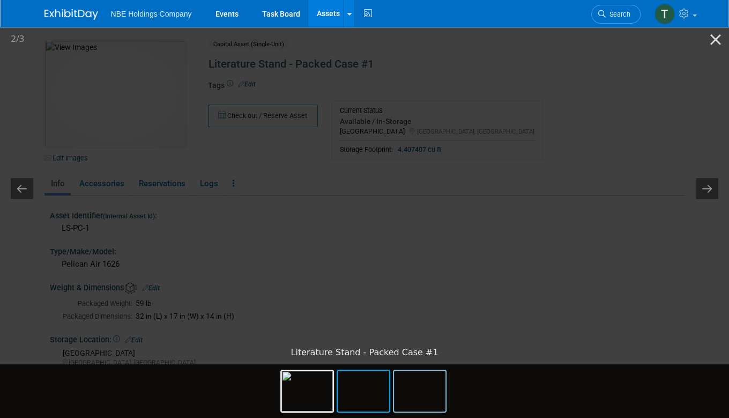 Image resolution: width=729 pixels, height=418 pixels. Describe the element at coordinates (707, 188) in the screenshot. I see `button: Next slide` at that location.